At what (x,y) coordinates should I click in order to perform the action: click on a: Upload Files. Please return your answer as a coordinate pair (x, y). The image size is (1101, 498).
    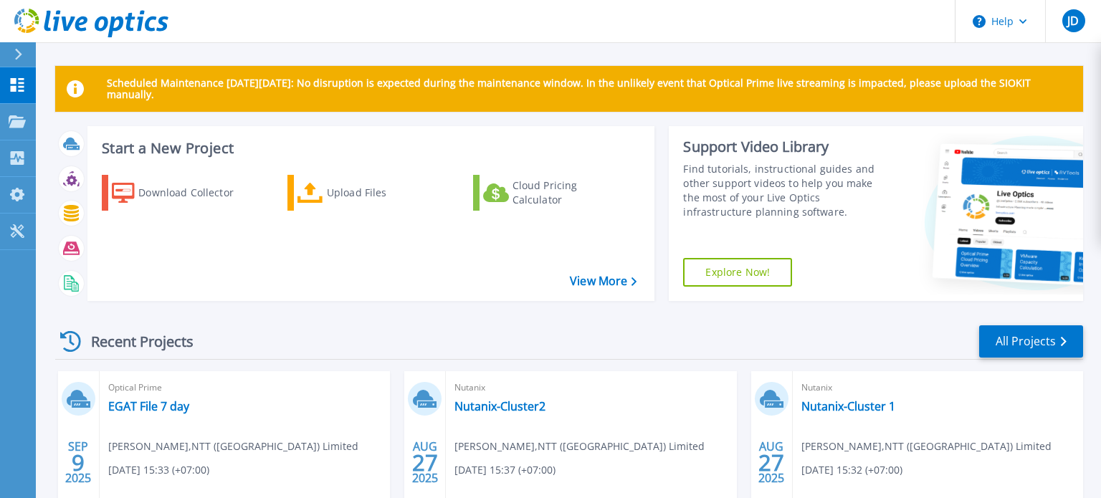
    Looking at the image, I should click on (367, 193).